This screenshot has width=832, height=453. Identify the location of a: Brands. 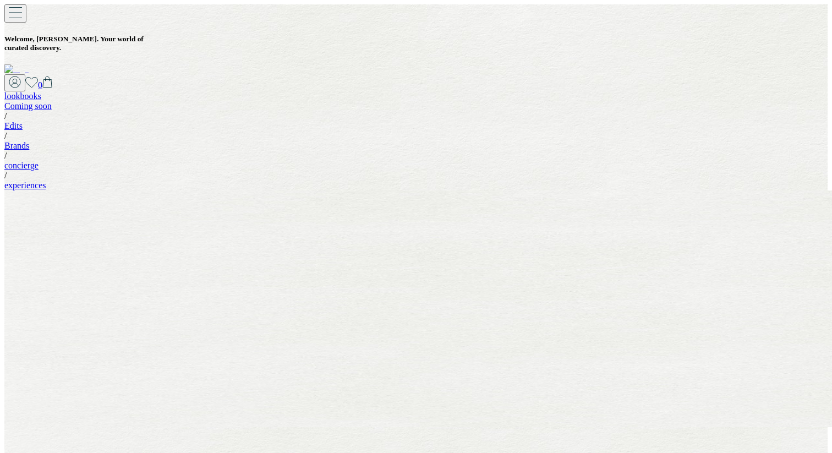
(17, 145).